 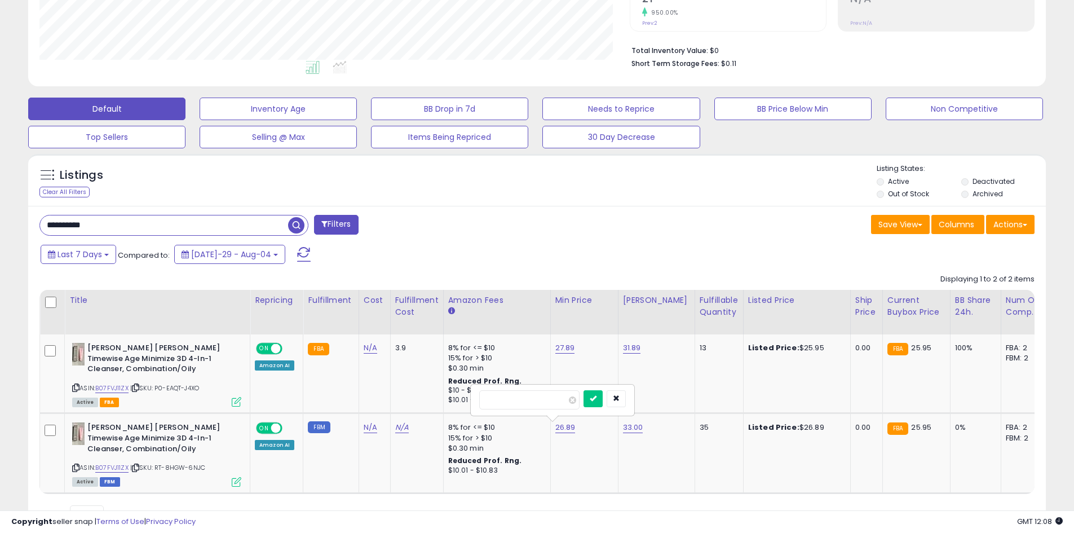 What do you see at coordinates (374, 300) in the screenshot?
I see `div: Cost` at bounding box center [374, 300].